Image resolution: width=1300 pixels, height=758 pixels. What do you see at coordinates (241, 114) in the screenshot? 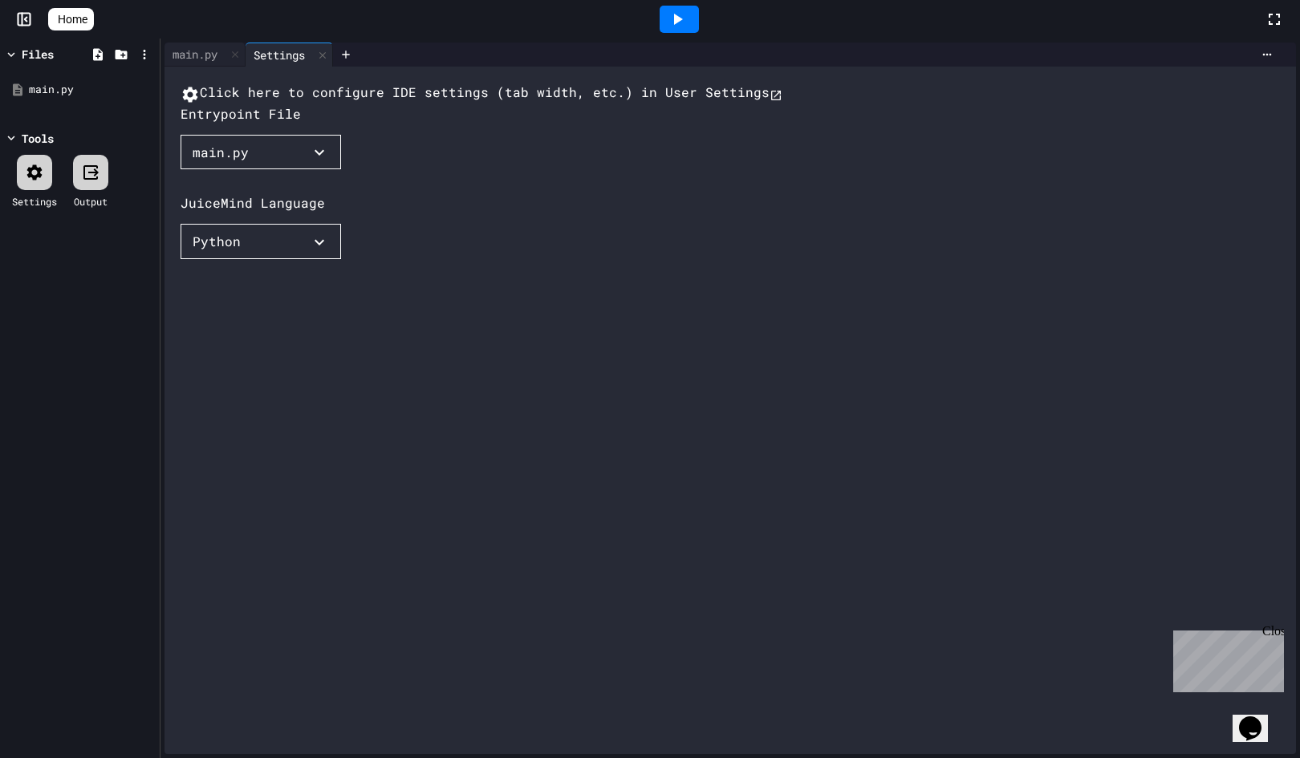
I see `div: Entrypoint File` at bounding box center [241, 114].